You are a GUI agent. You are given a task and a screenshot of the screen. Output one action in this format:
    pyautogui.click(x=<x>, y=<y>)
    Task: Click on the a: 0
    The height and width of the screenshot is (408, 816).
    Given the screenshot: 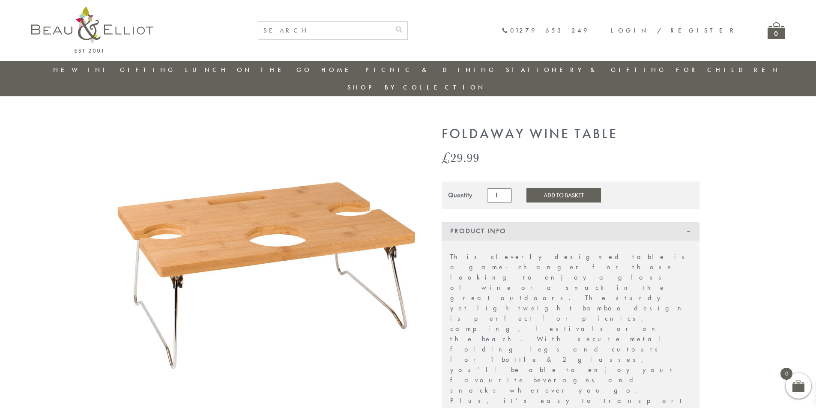 What is the action you would take?
    pyautogui.click(x=776, y=30)
    